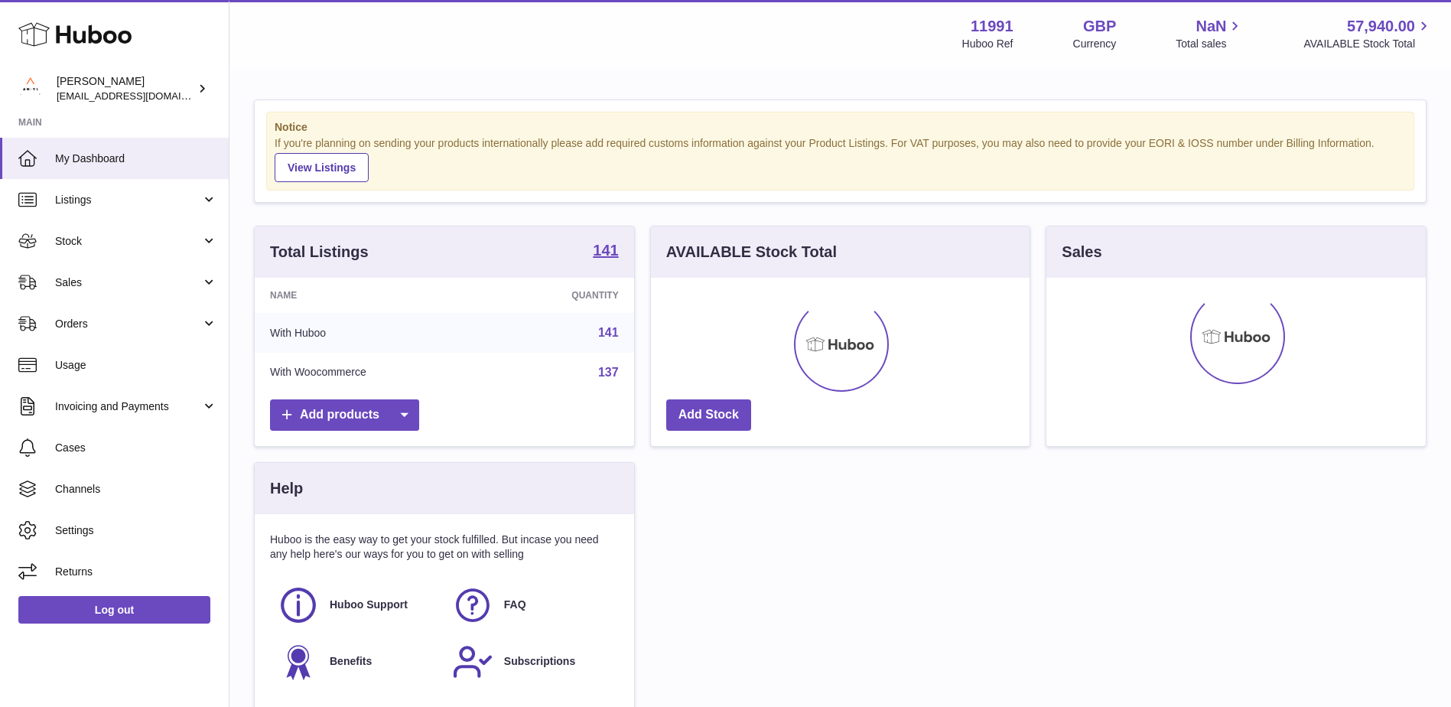  I want to click on div: If you're planning on sending your products internationally please add required customs informati..., so click(840, 159).